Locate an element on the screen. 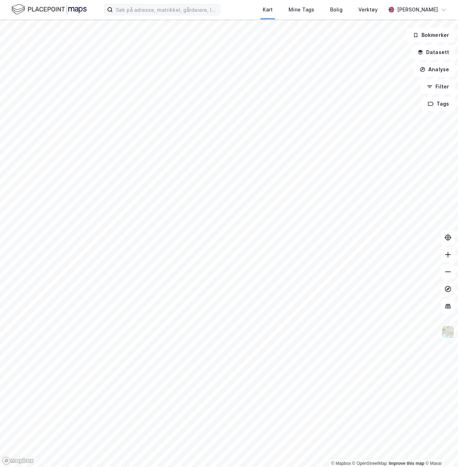 This screenshot has height=467, width=458. img: Z is located at coordinates (448, 332).